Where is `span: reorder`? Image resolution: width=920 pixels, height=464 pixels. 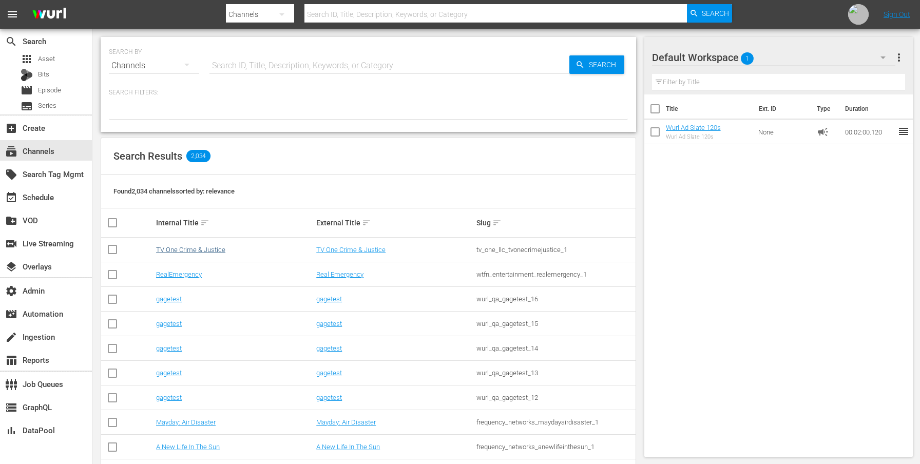 span: reorder is located at coordinates (904, 131).